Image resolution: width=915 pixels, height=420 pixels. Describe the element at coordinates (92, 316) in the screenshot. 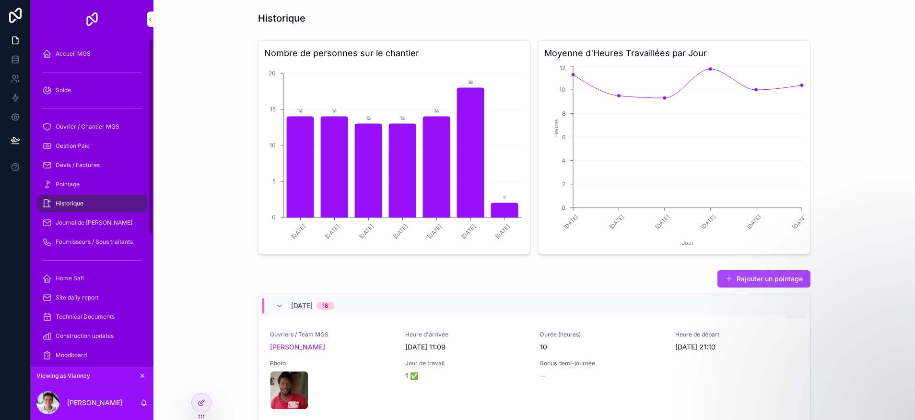

I see `a: Technical Documents` at that location.